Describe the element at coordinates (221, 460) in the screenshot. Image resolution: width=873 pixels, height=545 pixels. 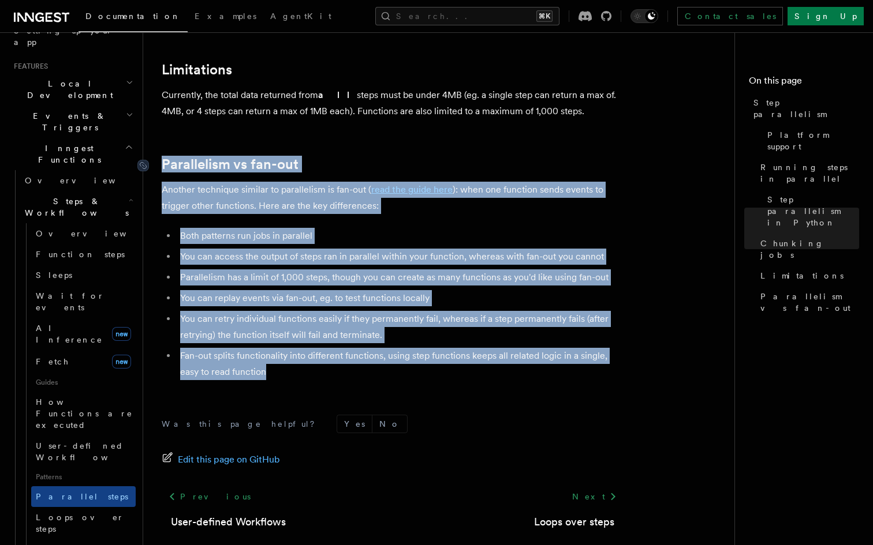
I see `a: Edit this page on GitHub` at that location.